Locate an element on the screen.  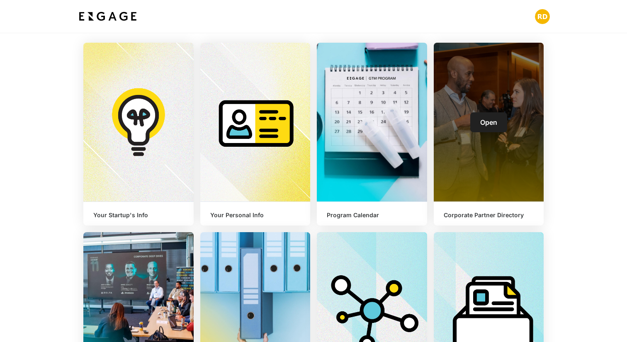
button: Open profile menu is located at coordinates (542, 17).